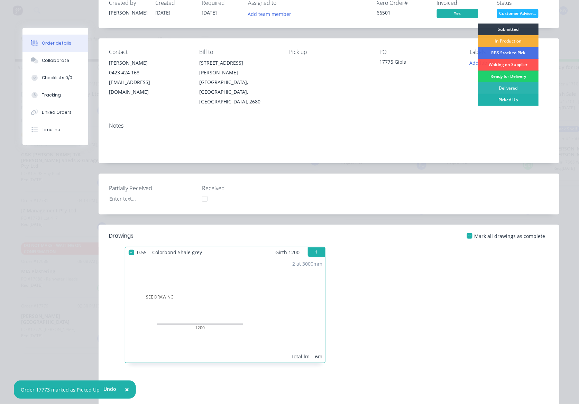  Describe the element at coordinates (57, 112) in the screenshot. I see `div: Linked Orders` at that location.